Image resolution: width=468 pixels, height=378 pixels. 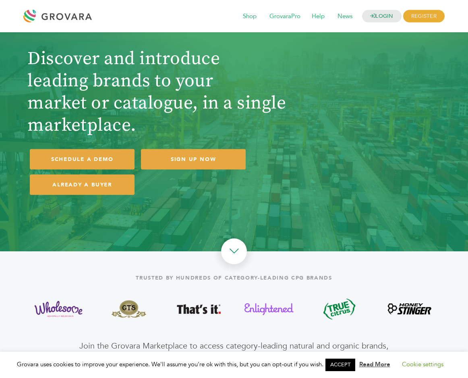 What do you see at coordinates (345, 17) in the screenshot?
I see `a: News` at bounding box center [345, 17].